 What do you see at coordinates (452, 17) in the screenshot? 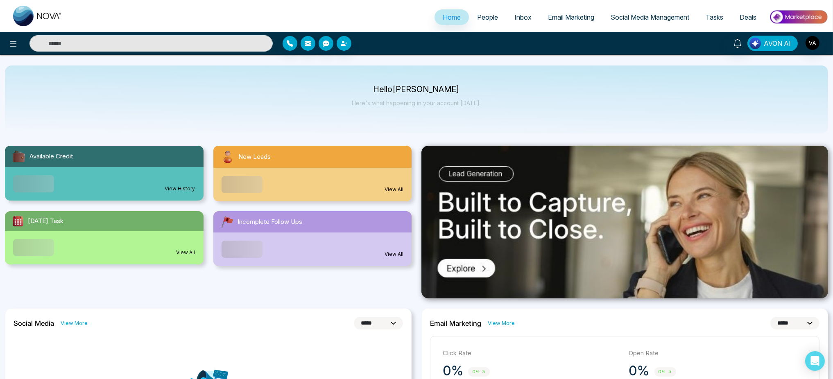
I see `span: Home` at bounding box center [452, 17].